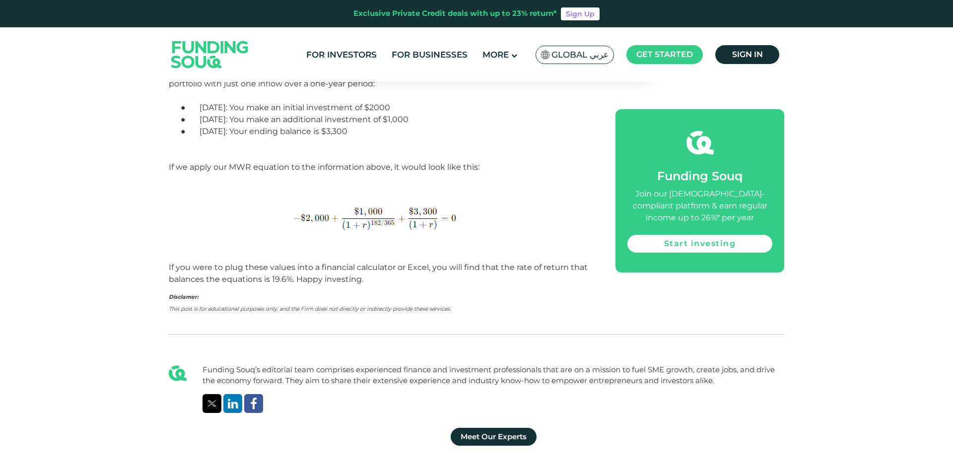  What do you see at coordinates (665, 54) in the screenshot?
I see `span: Get started` at bounding box center [665, 54].